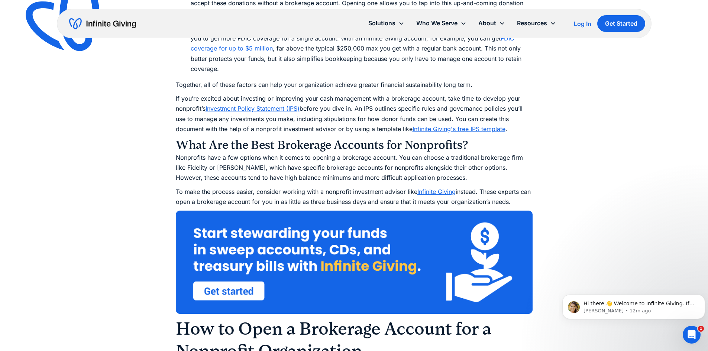  I want to click on a: Infinite Giving's free IPS template, so click(459, 129).